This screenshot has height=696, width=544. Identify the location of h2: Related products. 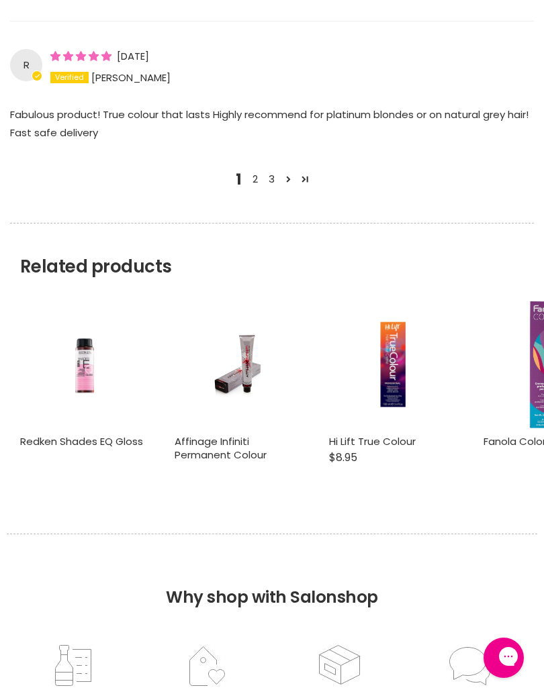
(272, 250).